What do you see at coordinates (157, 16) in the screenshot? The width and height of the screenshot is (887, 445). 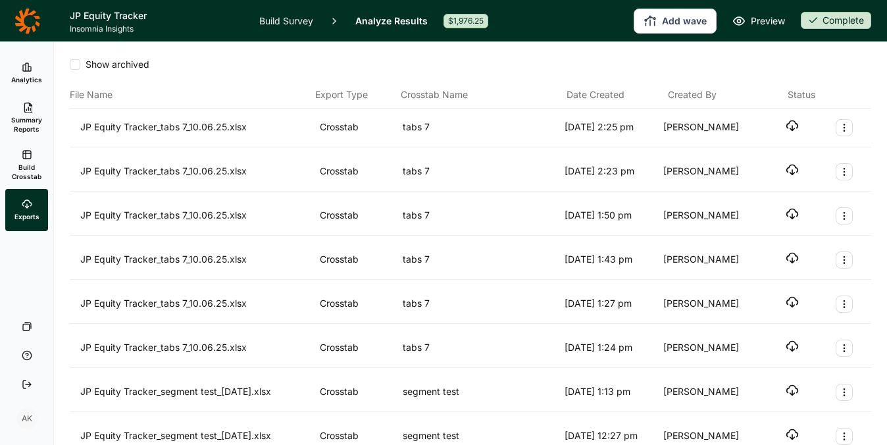 I see `h1: JP Equity Tracker` at bounding box center [157, 16].